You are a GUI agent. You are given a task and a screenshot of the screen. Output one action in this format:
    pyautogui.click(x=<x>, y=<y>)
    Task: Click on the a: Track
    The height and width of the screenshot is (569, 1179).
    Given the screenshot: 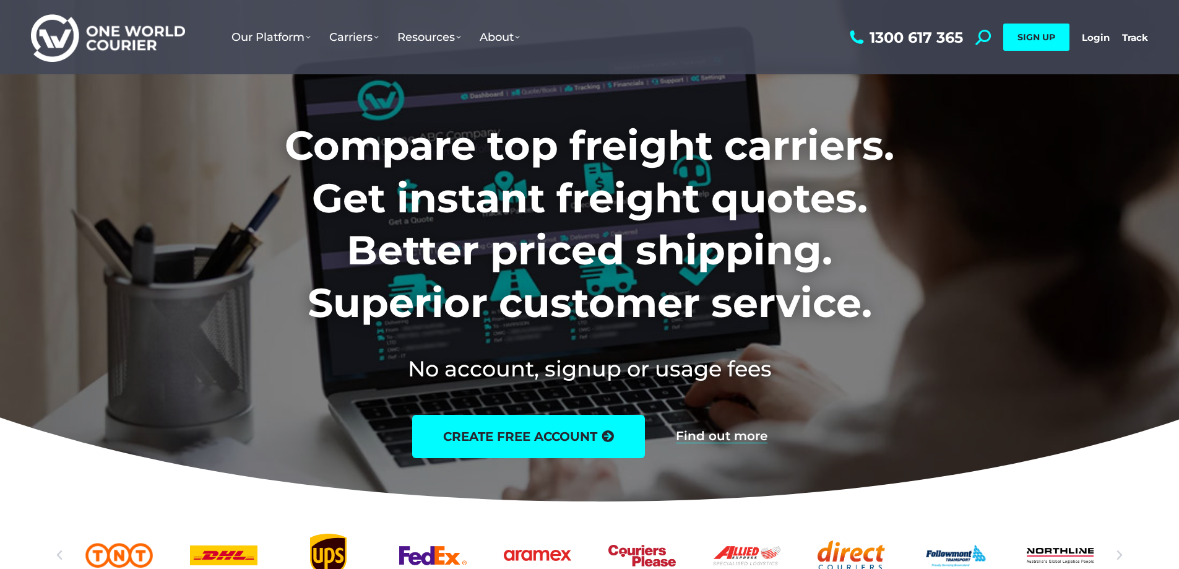 What is the action you would take?
    pyautogui.click(x=1135, y=37)
    